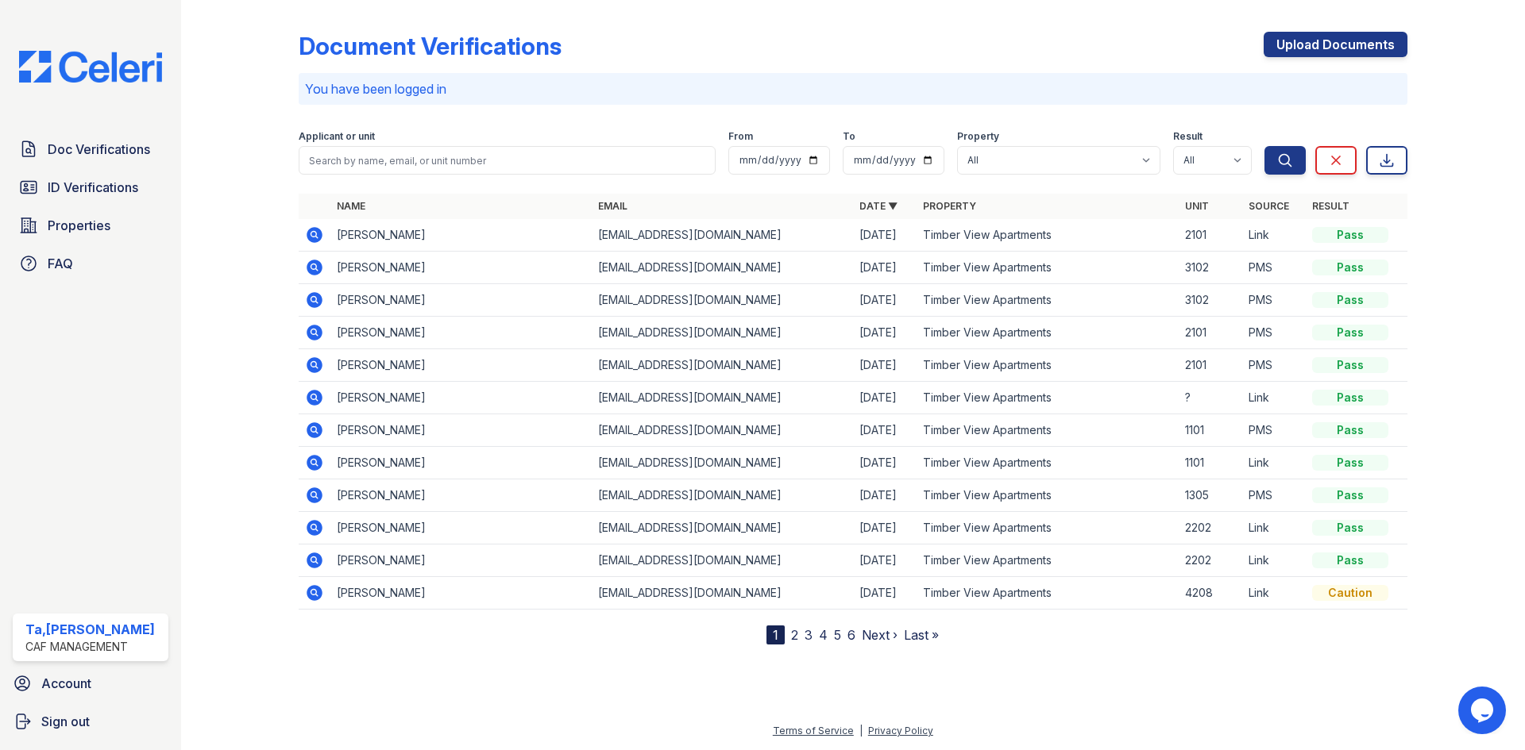 The height and width of the screenshot is (750, 1525). What do you see at coordinates (978, 137) in the screenshot?
I see `label: Property` at bounding box center [978, 137].